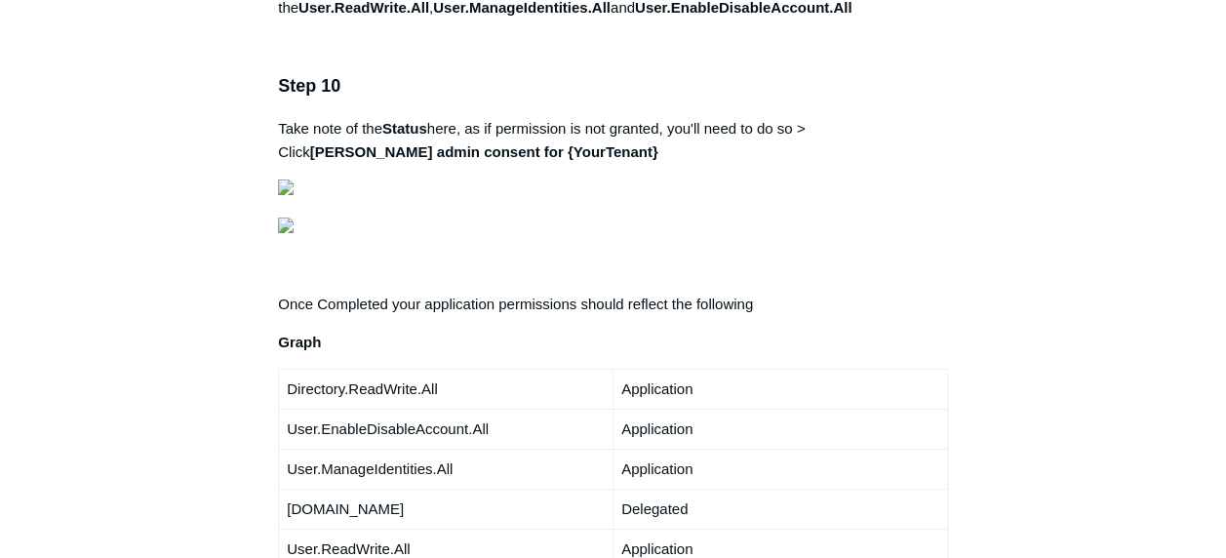 This screenshot has width=1226, height=558. What do you see at coordinates (299, 341) in the screenshot?
I see `strong: Graph` at bounding box center [299, 341].